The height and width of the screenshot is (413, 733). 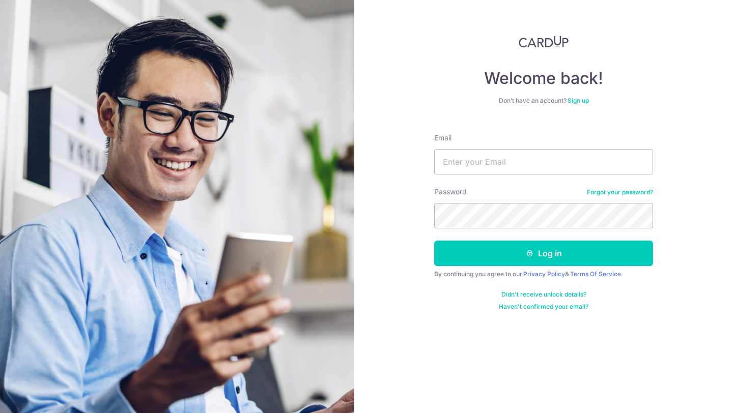 I want to click on label: Email, so click(x=443, y=138).